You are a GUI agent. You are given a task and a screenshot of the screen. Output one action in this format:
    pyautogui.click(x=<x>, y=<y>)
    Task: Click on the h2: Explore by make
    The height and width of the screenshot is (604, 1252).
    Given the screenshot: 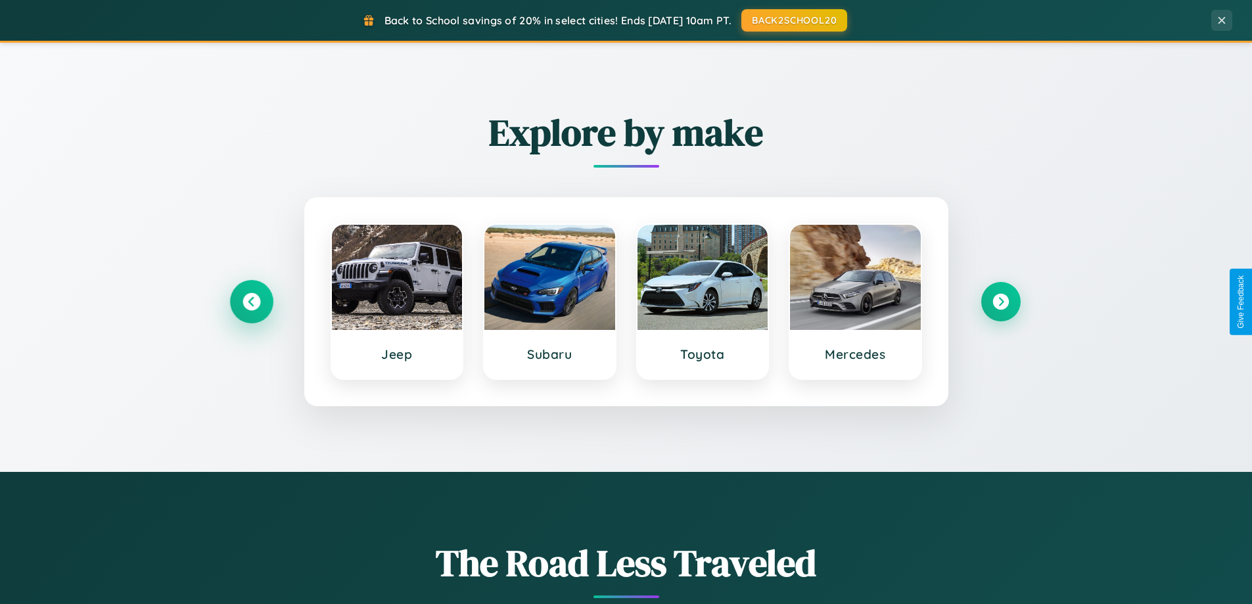 What is the action you would take?
    pyautogui.click(x=627, y=132)
    